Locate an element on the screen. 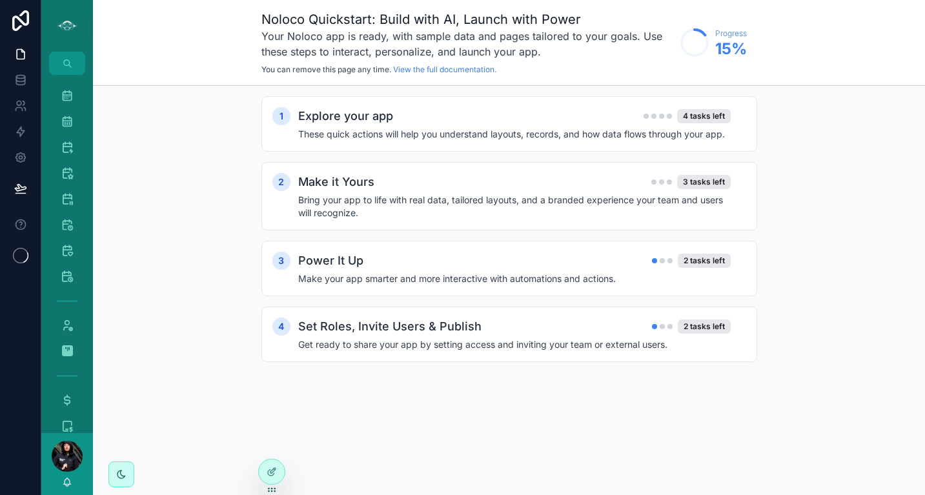 This screenshot has width=925, height=495. span: Progress is located at coordinates (731, 34).